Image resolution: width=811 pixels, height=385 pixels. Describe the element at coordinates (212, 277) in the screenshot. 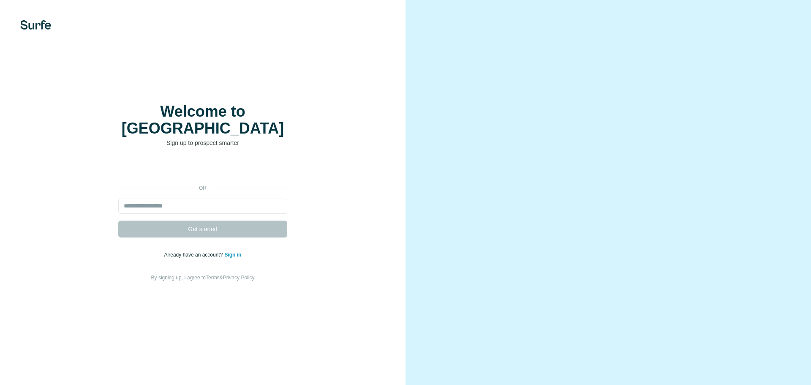

I see `a: Terms` at that location.